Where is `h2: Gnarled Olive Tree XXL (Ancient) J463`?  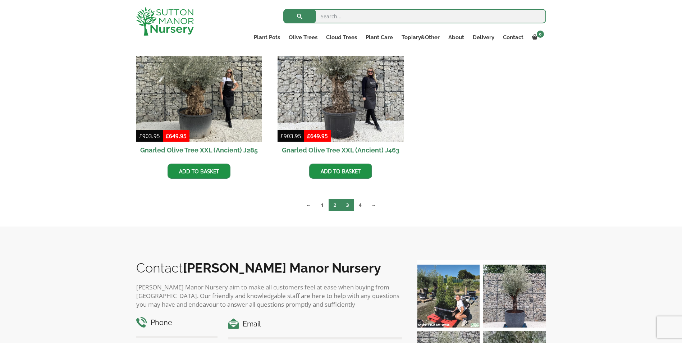
h2: Gnarled Olive Tree XXL (Ancient) J463 is located at coordinates (341, 150).